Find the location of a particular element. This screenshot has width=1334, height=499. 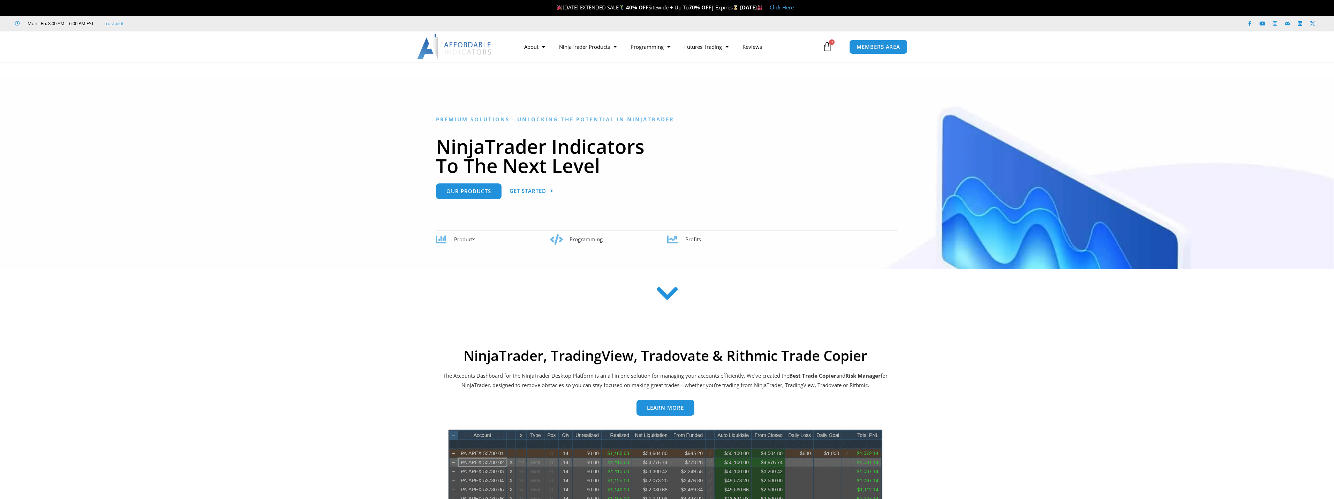

a: About is located at coordinates (535, 47).